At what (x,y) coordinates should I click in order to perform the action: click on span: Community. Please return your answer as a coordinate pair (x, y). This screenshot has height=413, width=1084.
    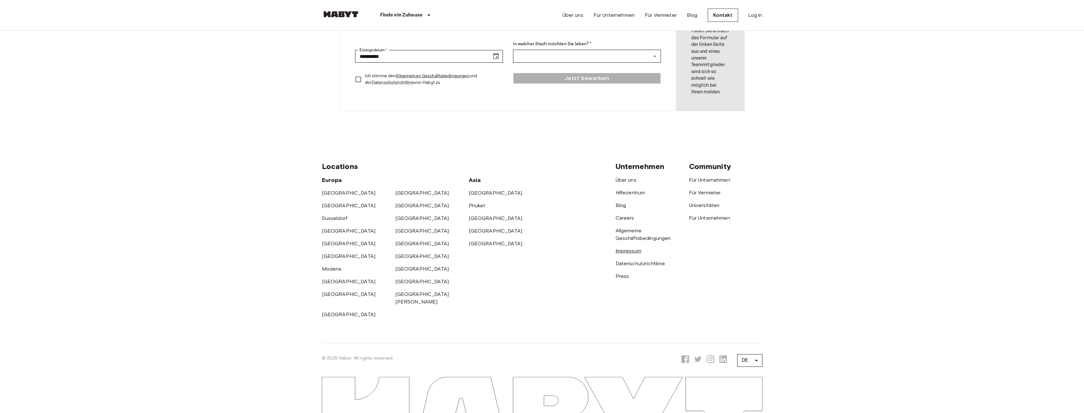
    Looking at the image, I should click on (710, 166).